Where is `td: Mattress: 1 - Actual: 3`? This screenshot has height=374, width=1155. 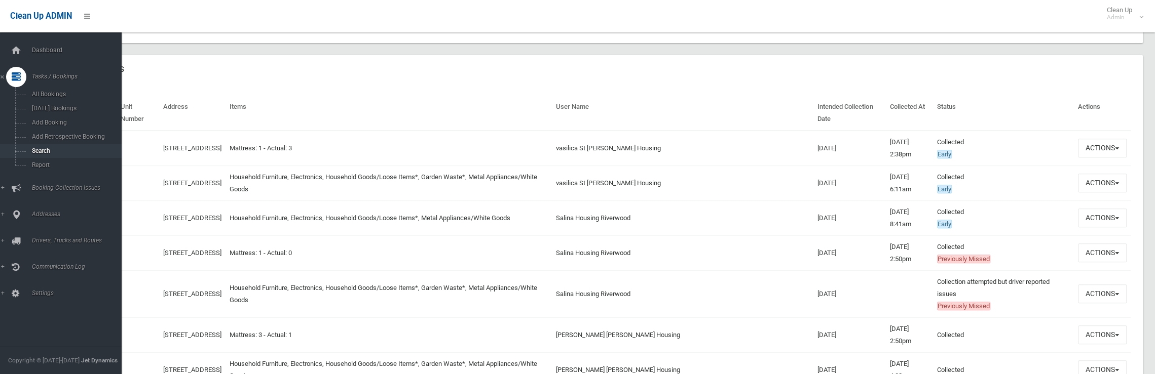
td: Mattress: 1 - Actual: 3 is located at coordinates (389, 148).